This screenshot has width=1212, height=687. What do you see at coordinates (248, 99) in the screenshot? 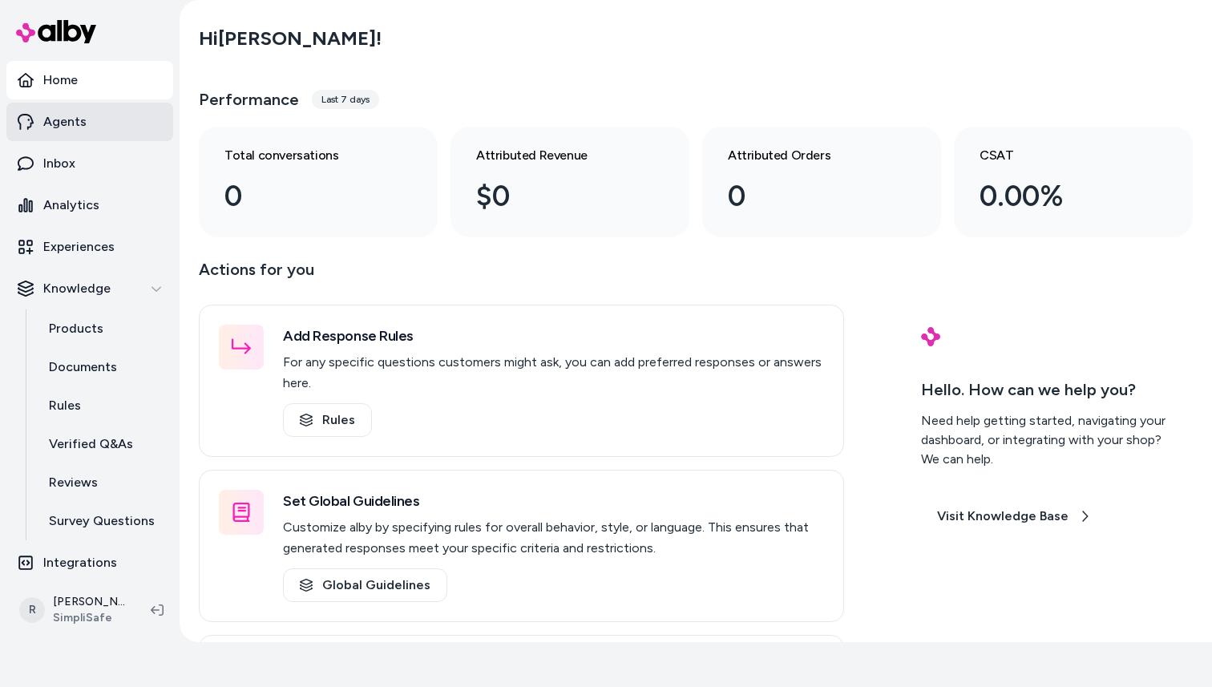
I see `h3: Performance` at bounding box center [248, 99].